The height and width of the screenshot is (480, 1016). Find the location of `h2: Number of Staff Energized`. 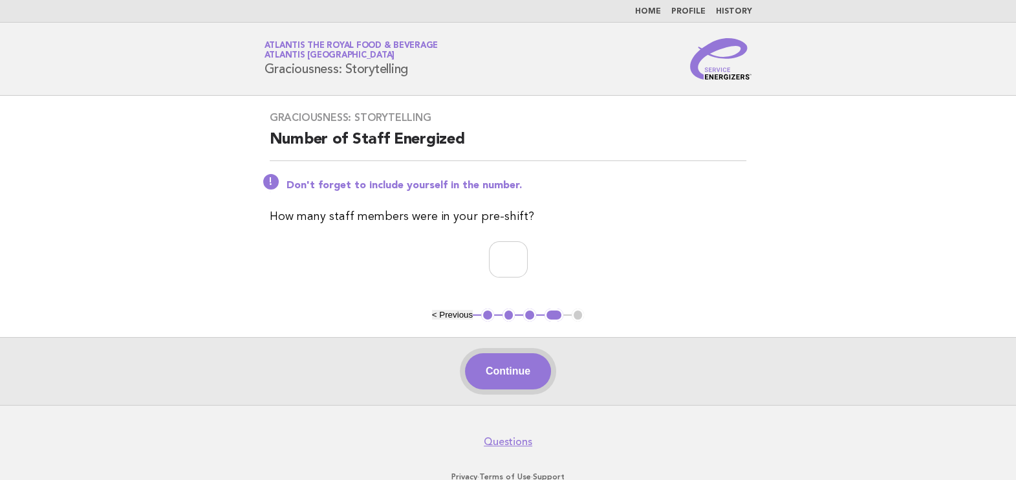

h2: Number of Staff Energized is located at coordinates (508, 145).